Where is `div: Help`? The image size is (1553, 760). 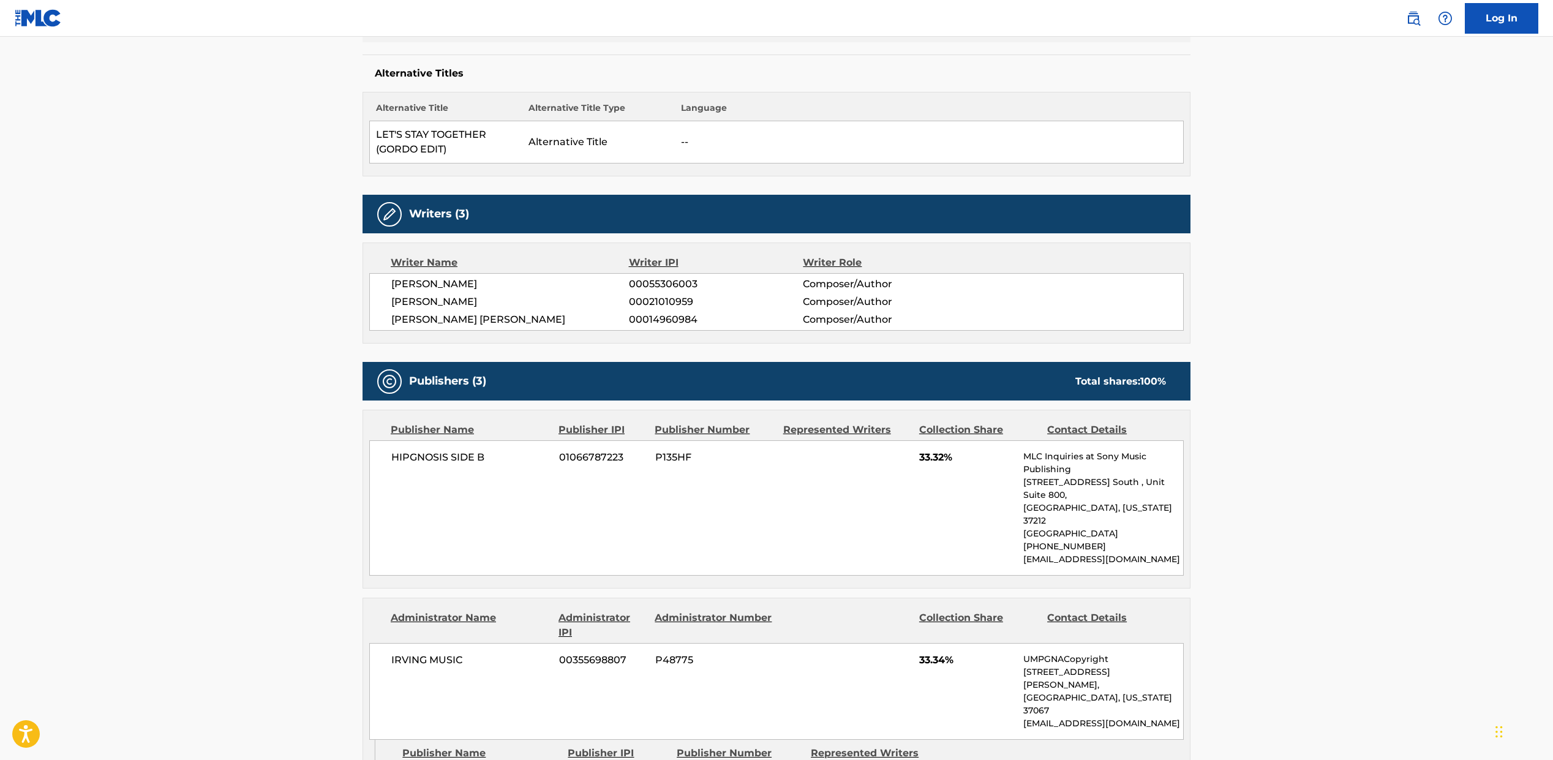
div: Help is located at coordinates (1445, 18).